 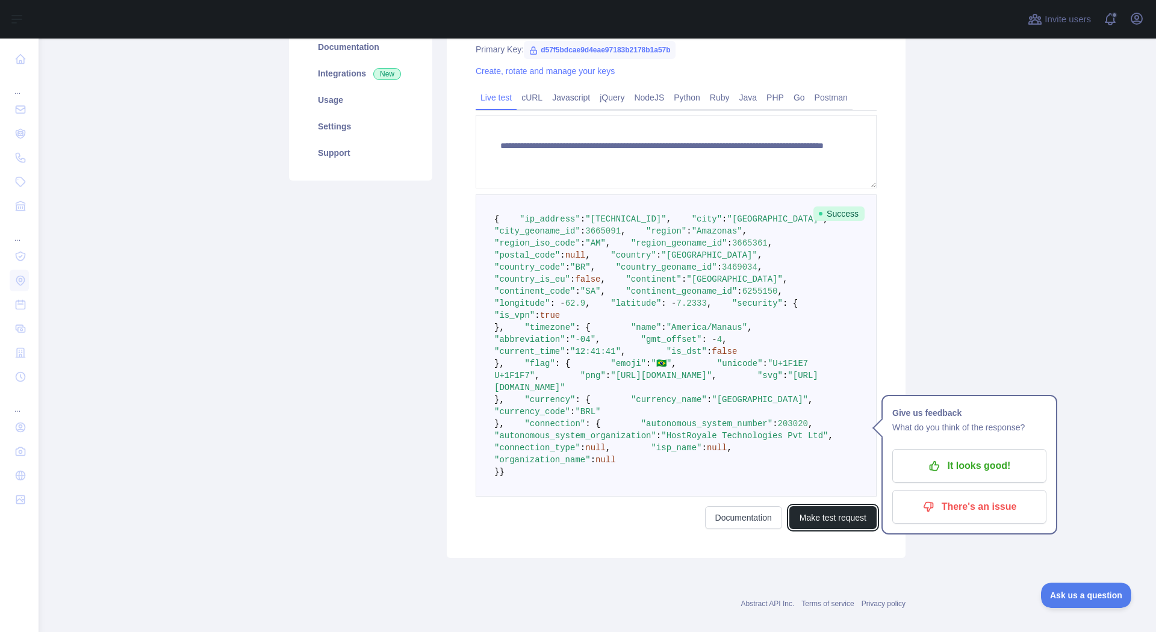 What do you see at coordinates (717, 231) in the screenshot?
I see `span: "Amazonas"` at bounding box center [717, 231].